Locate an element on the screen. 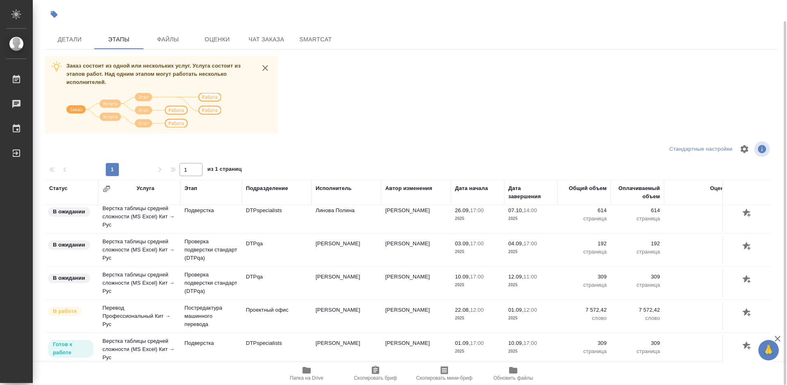 This screenshot has height=385, width=787. p: 03.09, is located at coordinates (462, 243).